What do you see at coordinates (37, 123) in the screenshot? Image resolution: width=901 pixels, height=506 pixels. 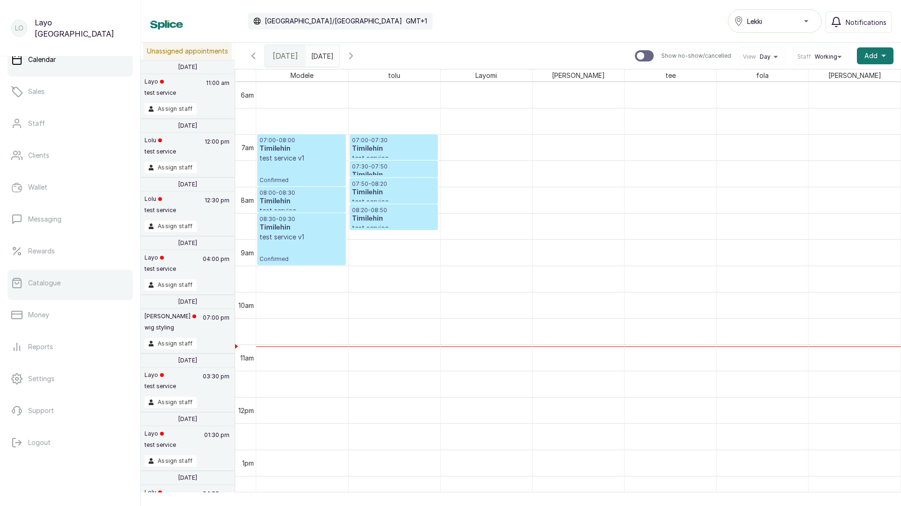 I see `p: Staff` at bounding box center [37, 123].